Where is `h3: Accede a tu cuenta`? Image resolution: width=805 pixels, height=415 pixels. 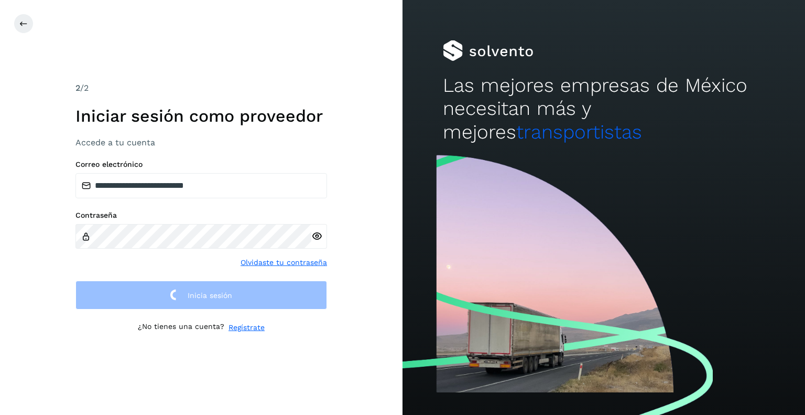
h3: Accede a tu cuenta is located at coordinates (201, 142).